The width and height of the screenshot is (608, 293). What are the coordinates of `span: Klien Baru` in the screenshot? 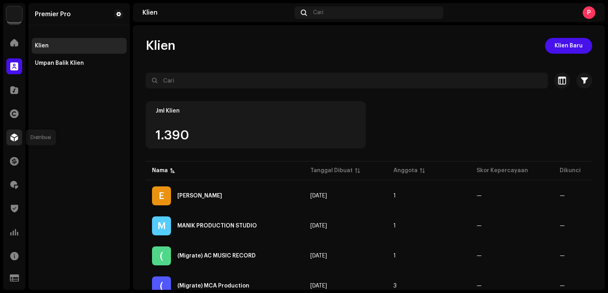 It's located at (568, 46).